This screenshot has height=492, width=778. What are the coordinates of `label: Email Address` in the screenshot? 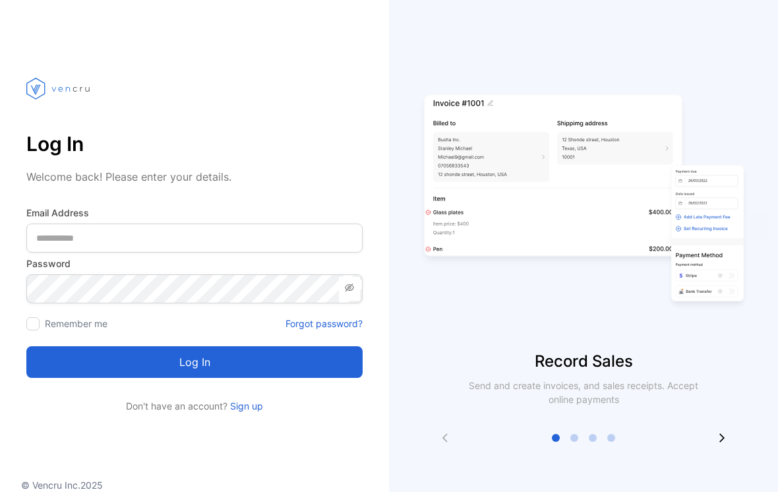 It's located at (195, 212).